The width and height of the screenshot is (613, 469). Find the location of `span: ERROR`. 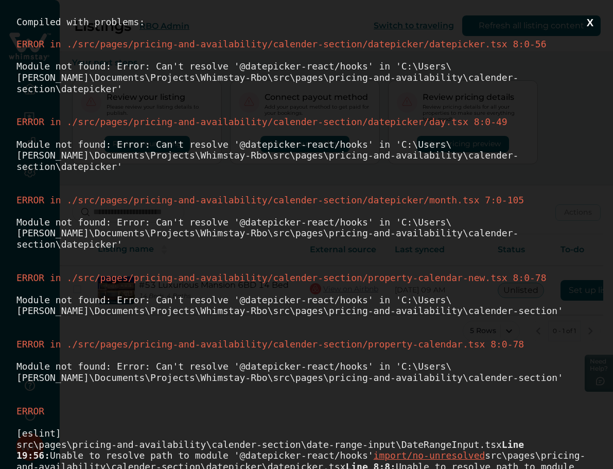

span: ERROR is located at coordinates (30, 411).